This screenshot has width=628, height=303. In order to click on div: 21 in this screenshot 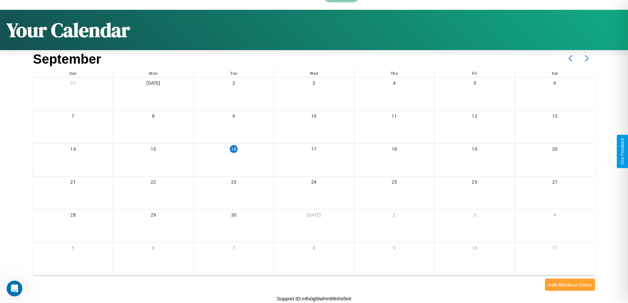, I will do `click(73, 183)`.